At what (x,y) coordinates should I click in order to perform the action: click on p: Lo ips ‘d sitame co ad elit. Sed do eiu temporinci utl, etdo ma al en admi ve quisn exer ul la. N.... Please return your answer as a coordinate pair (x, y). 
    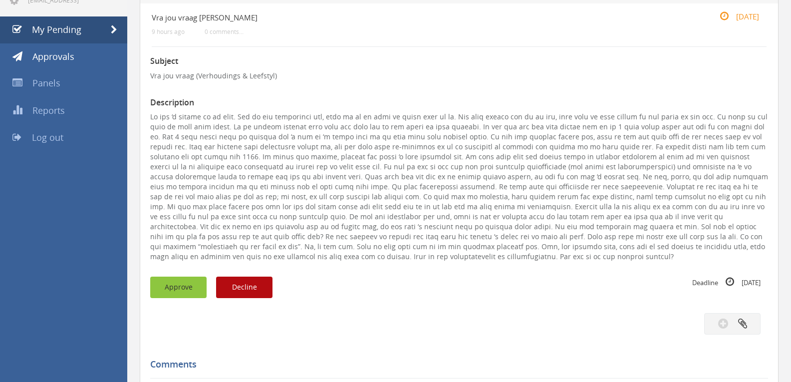
    Looking at the image, I should click on (459, 187).